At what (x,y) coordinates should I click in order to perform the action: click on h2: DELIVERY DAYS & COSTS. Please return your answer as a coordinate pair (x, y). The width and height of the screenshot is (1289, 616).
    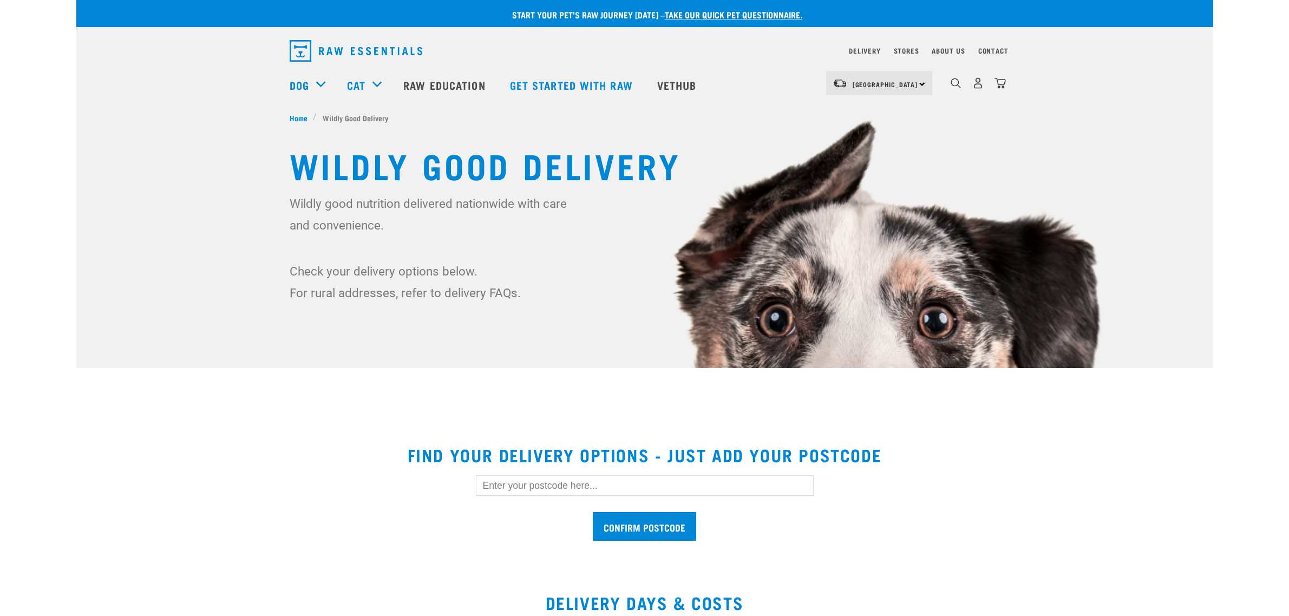
    Looking at the image, I should click on (645, 603).